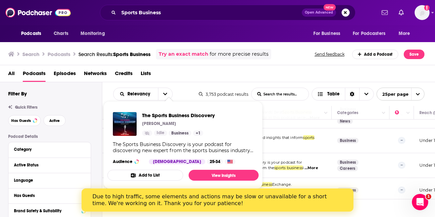 The image size is (435, 217). Describe the element at coordinates (385, 13) in the screenshot. I see `a: Show notifications dropdown` at that location.